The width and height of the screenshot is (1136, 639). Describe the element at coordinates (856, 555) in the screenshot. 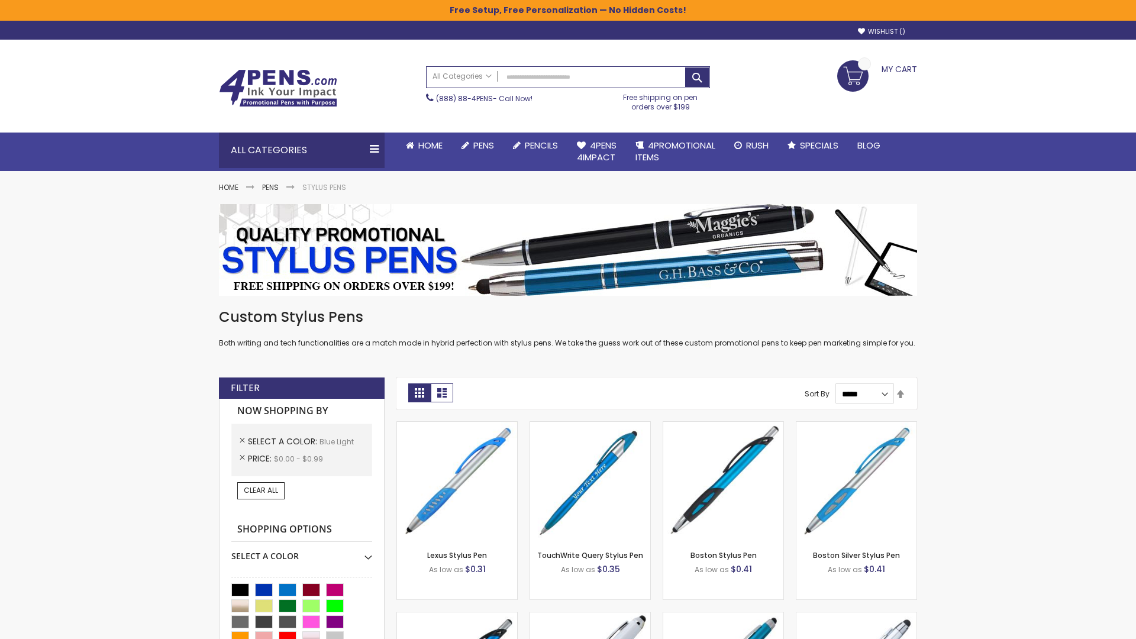

I see `a: Boston Silver Stylus Pen` at that location.